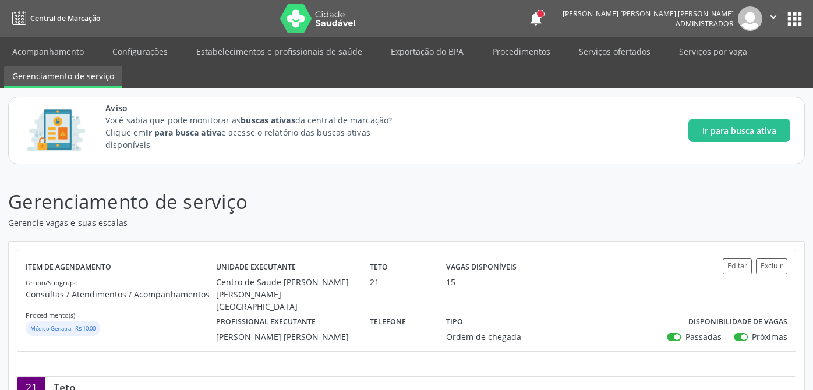 The height and width of the screenshot is (390, 813). Describe the element at coordinates (536, 19) in the screenshot. I see `button: notifications` at that location.